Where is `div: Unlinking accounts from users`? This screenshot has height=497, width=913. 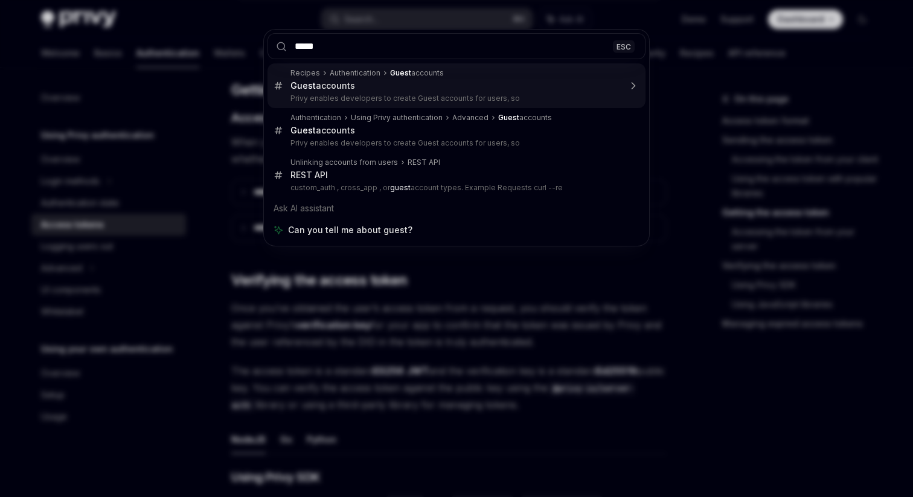 div: Unlinking accounts from users is located at coordinates (344, 162).